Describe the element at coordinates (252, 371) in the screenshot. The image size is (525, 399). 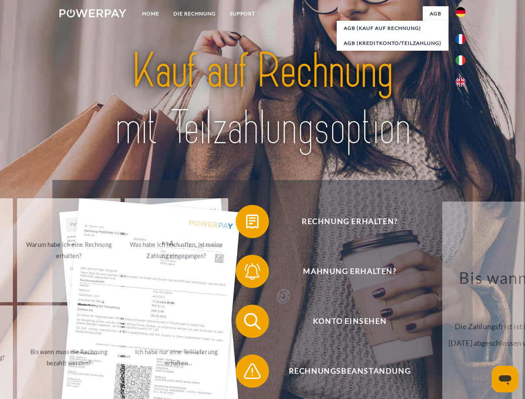
I see `img: qb_warning.svg` at that location.